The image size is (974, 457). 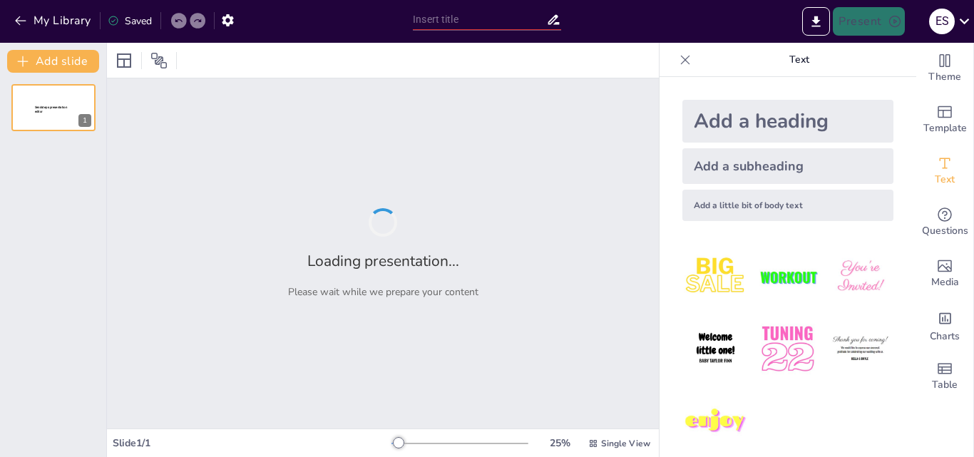 I want to click on img: 2.jpeg, so click(x=787, y=277).